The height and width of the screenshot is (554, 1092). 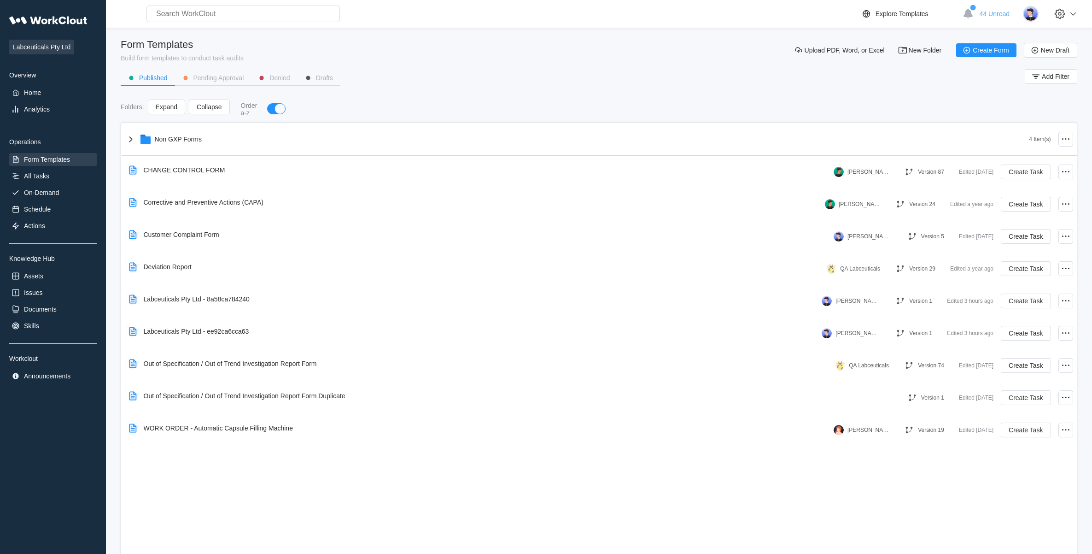 I want to click on span: Collapse, so click(x=209, y=107).